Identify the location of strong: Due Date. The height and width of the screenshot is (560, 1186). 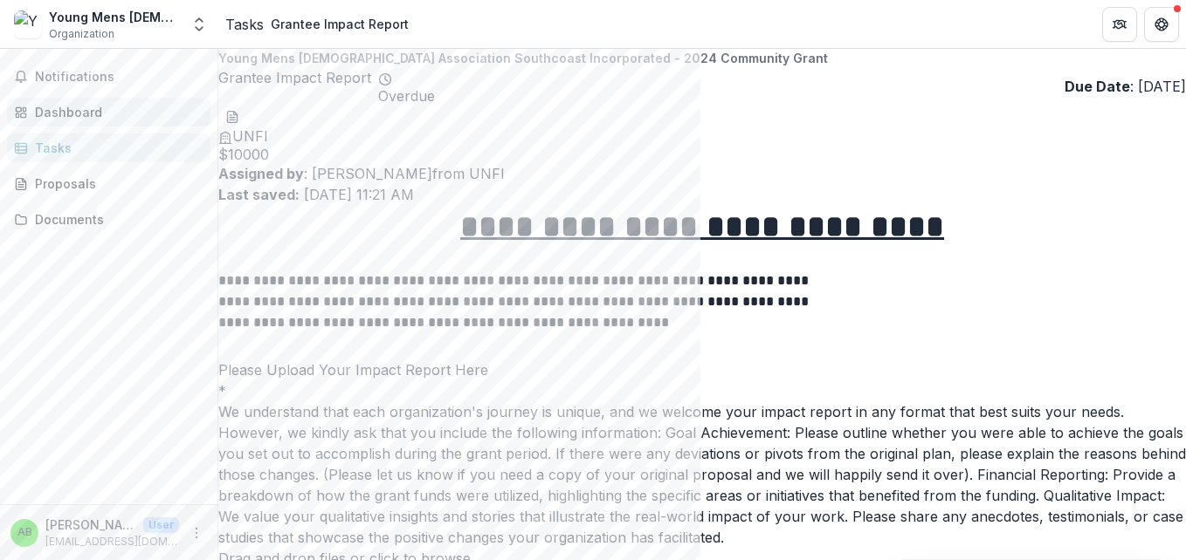
(1096, 86).